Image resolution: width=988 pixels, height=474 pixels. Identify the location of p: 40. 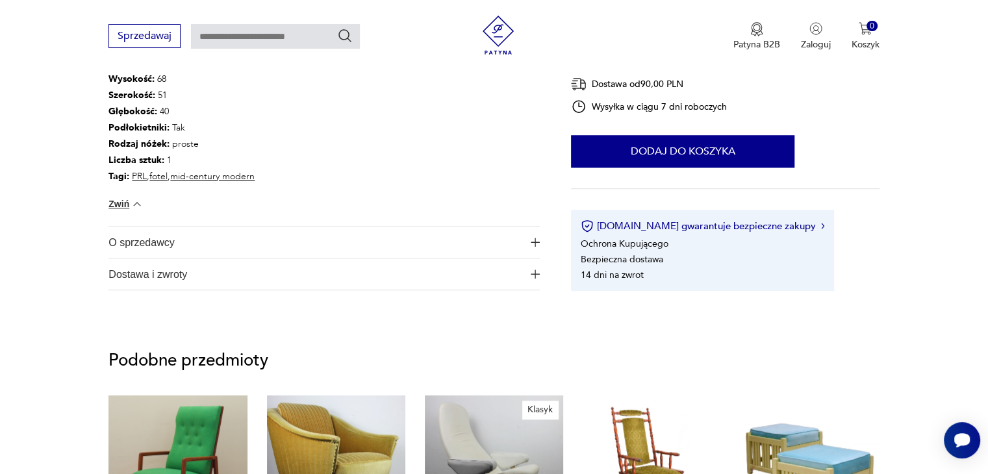
(240, 111).